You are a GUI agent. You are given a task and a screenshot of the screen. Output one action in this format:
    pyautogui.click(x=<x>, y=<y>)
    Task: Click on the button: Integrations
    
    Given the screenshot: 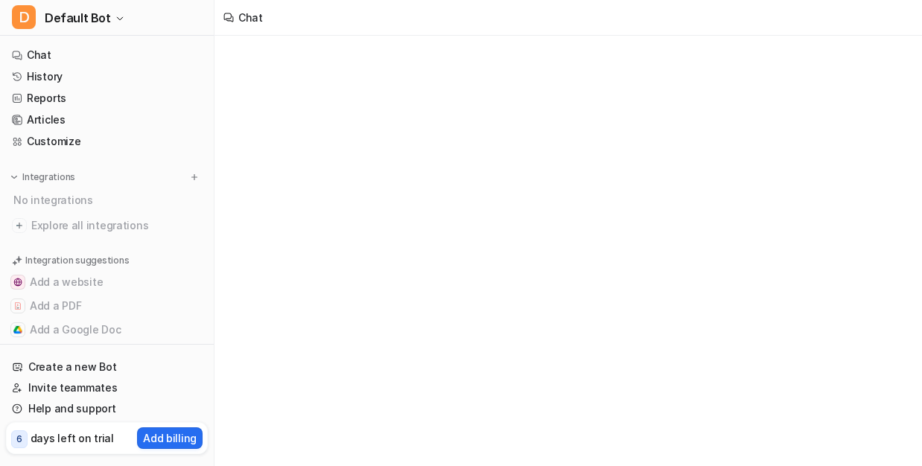 What is the action you would take?
    pyautogui.click(x=42, y=177)
    